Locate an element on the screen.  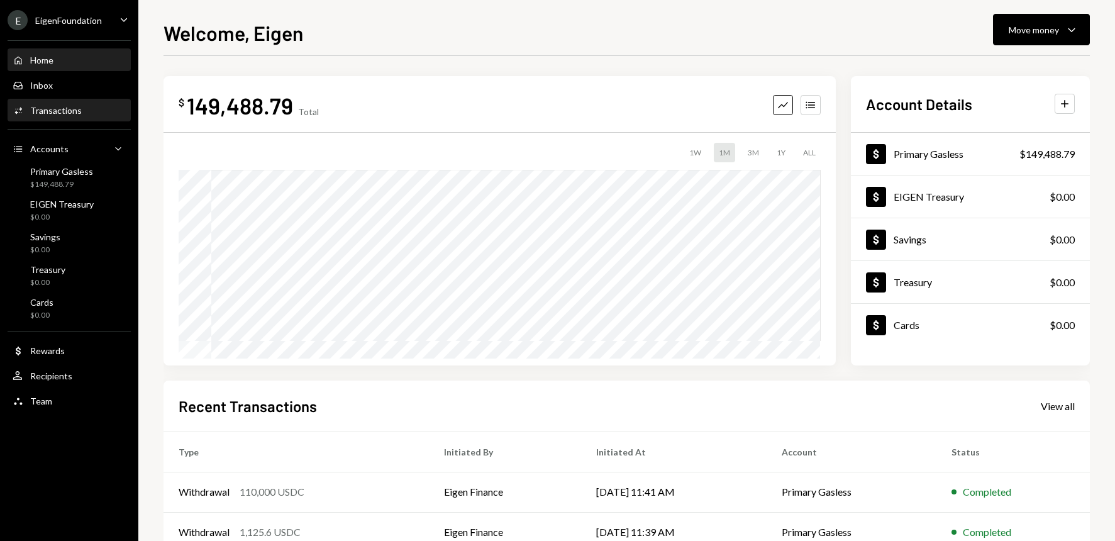
a: Accounts is located at coordinates (69, 148).